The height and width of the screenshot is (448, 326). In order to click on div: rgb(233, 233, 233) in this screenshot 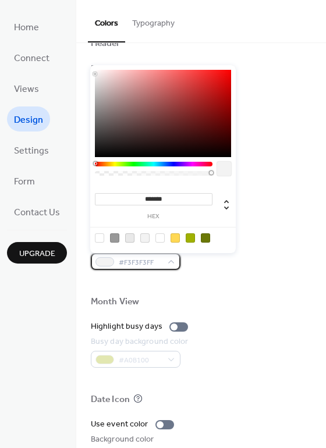, I will do `click(130, 238)`.